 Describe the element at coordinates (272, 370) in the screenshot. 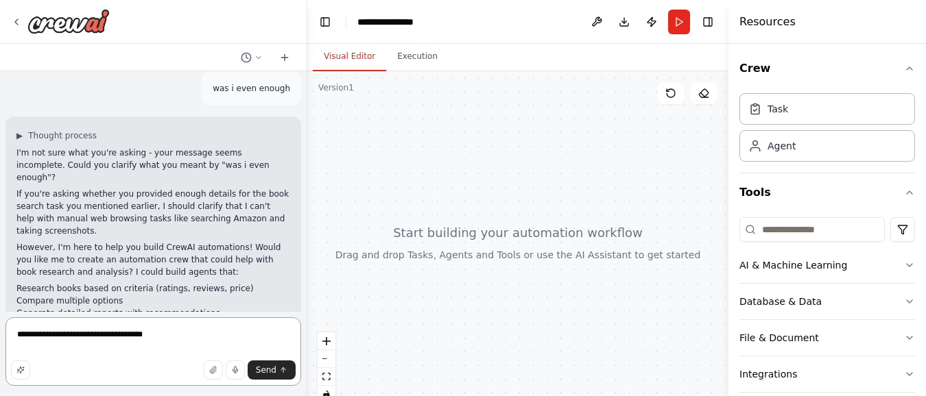

I see `button: Send` at that location.